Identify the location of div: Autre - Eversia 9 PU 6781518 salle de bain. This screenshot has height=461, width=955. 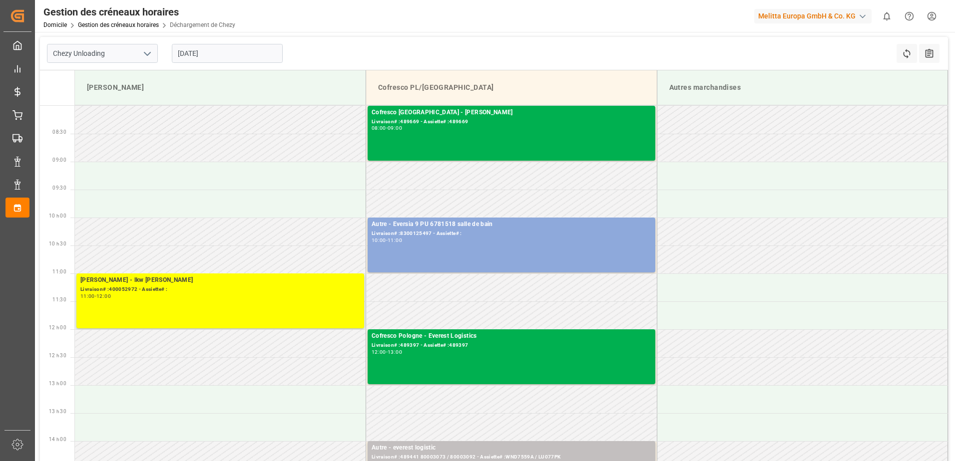
(511, 225).